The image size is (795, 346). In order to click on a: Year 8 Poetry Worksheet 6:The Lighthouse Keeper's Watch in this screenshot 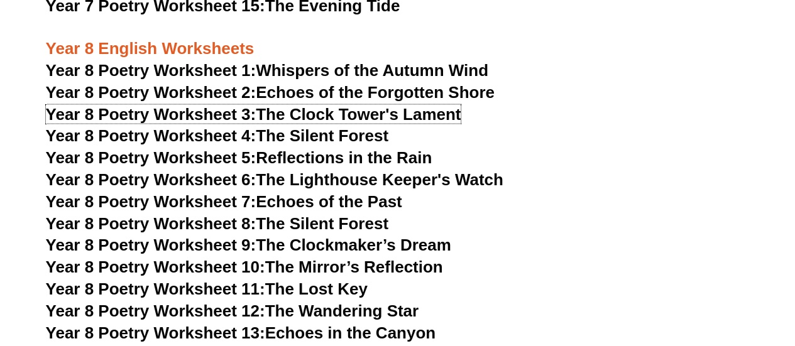, I will do `click(274, 180)`.